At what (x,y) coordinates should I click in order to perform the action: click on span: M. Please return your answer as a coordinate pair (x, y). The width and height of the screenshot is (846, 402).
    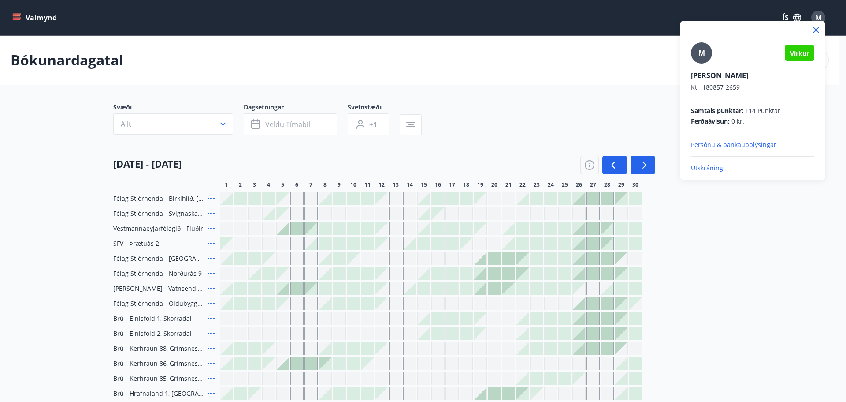
    Looking at the image, I should click on (702, 53).